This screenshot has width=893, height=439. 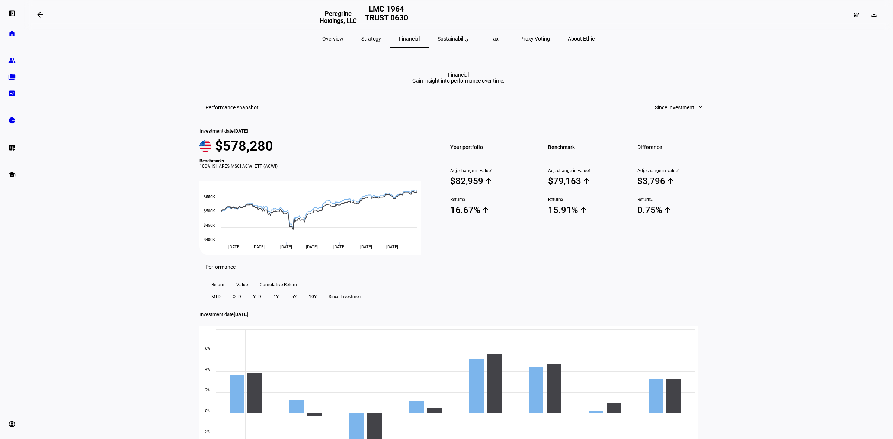 What do you see at coordinates (677, 210) in the screenshot?
I see `span: 0.75%` at bounding box center [677, 210].